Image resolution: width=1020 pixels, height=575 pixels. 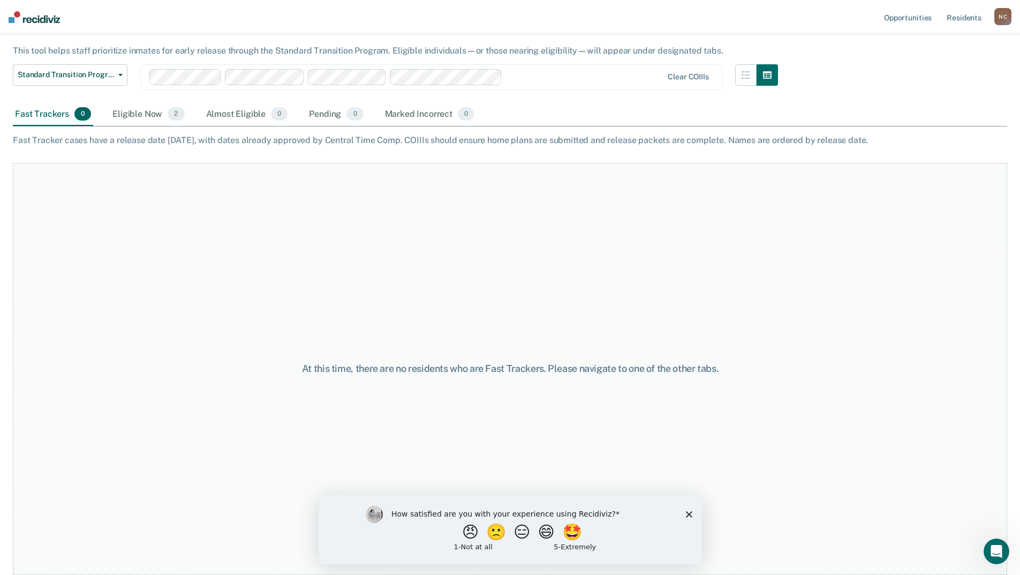 I want to click on div: How satisfied are you with your experience using Recidiviz?, so click(x=197, y=19).